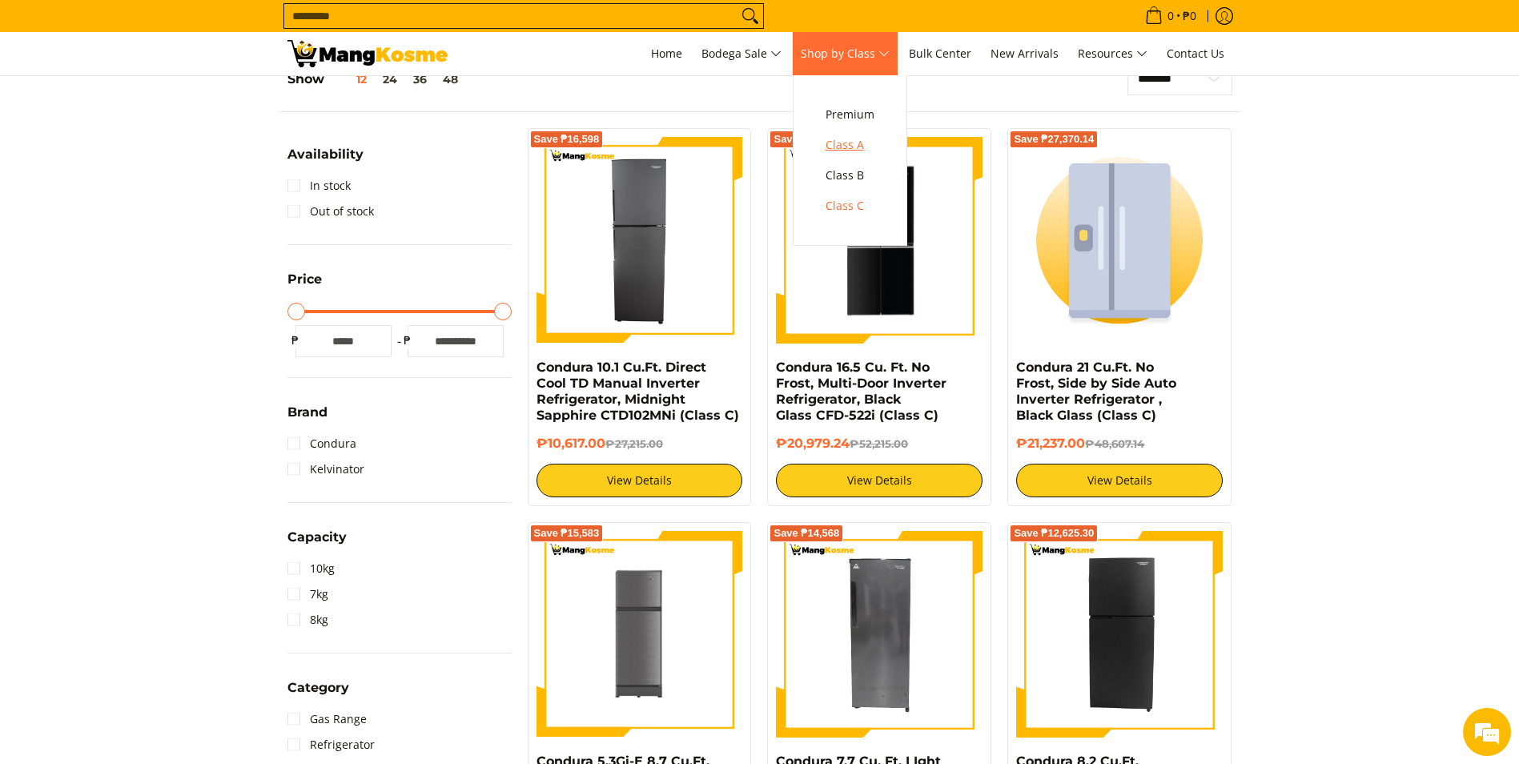 The width and height of the screenshot is (1519, 764). Describe the element at coordinates (813, 139) in the screenshot. I see `span: Save ₱31,235.76` at that location.